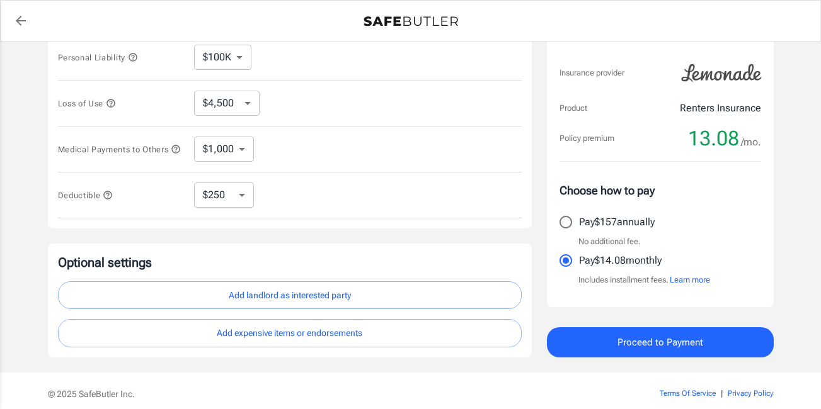 The width and height of the screenshot is (821, 409). Describe the element at coordinates (687, 394) in the screenshot. I see `a: Terms Of Service` at that location.